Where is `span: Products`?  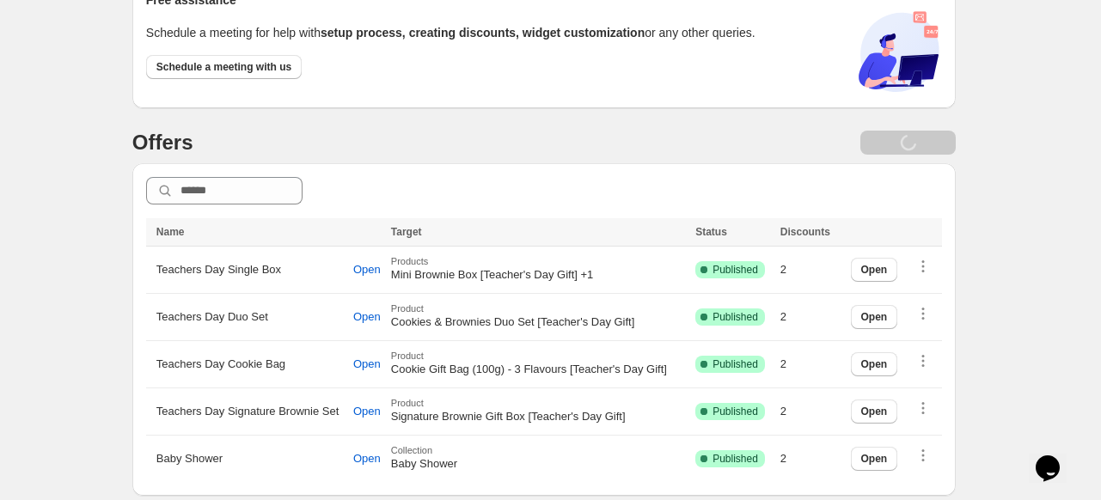 span: Products is located at coordinates (538, 261).